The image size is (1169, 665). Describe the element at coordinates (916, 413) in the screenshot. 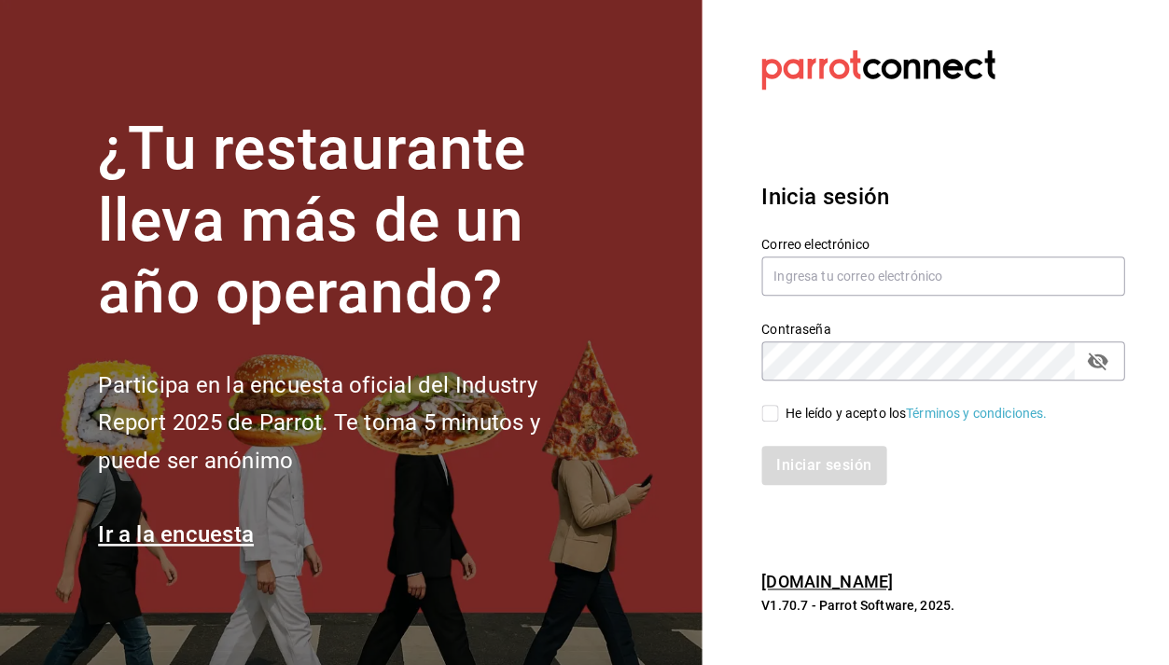

I see `div: He leído y acepto los` at that location.